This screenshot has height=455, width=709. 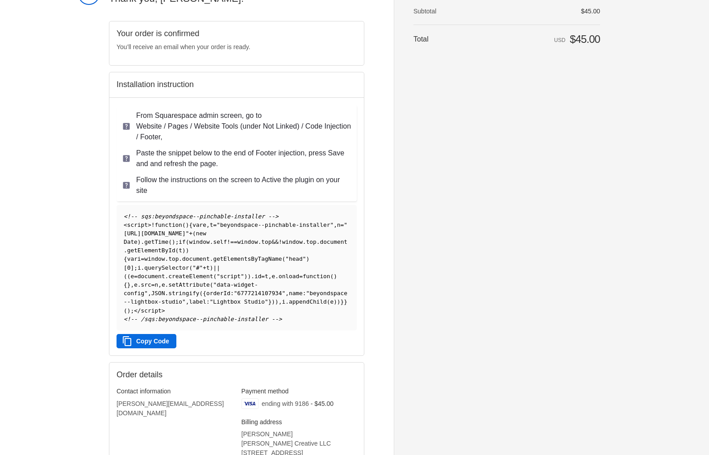 What do you see at coordinates (191, 276) in the screenshot?
I see `span: createElement` at bounding box center [191, 276].